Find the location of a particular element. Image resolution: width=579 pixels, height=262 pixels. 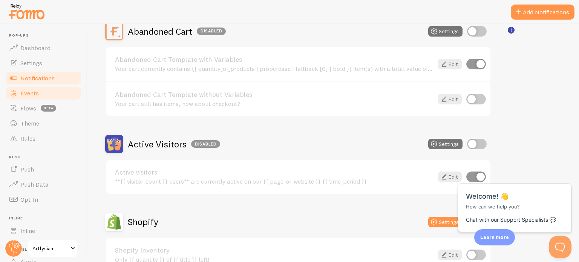

h2: Shopify is located at coordinates (143, 222).